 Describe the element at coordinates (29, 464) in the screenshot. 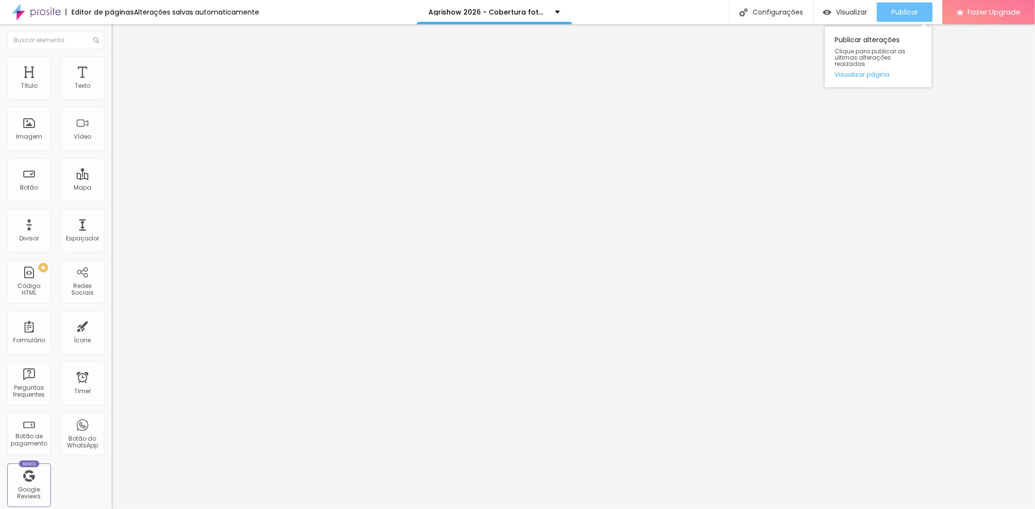

I see `div: Novo` at that location.